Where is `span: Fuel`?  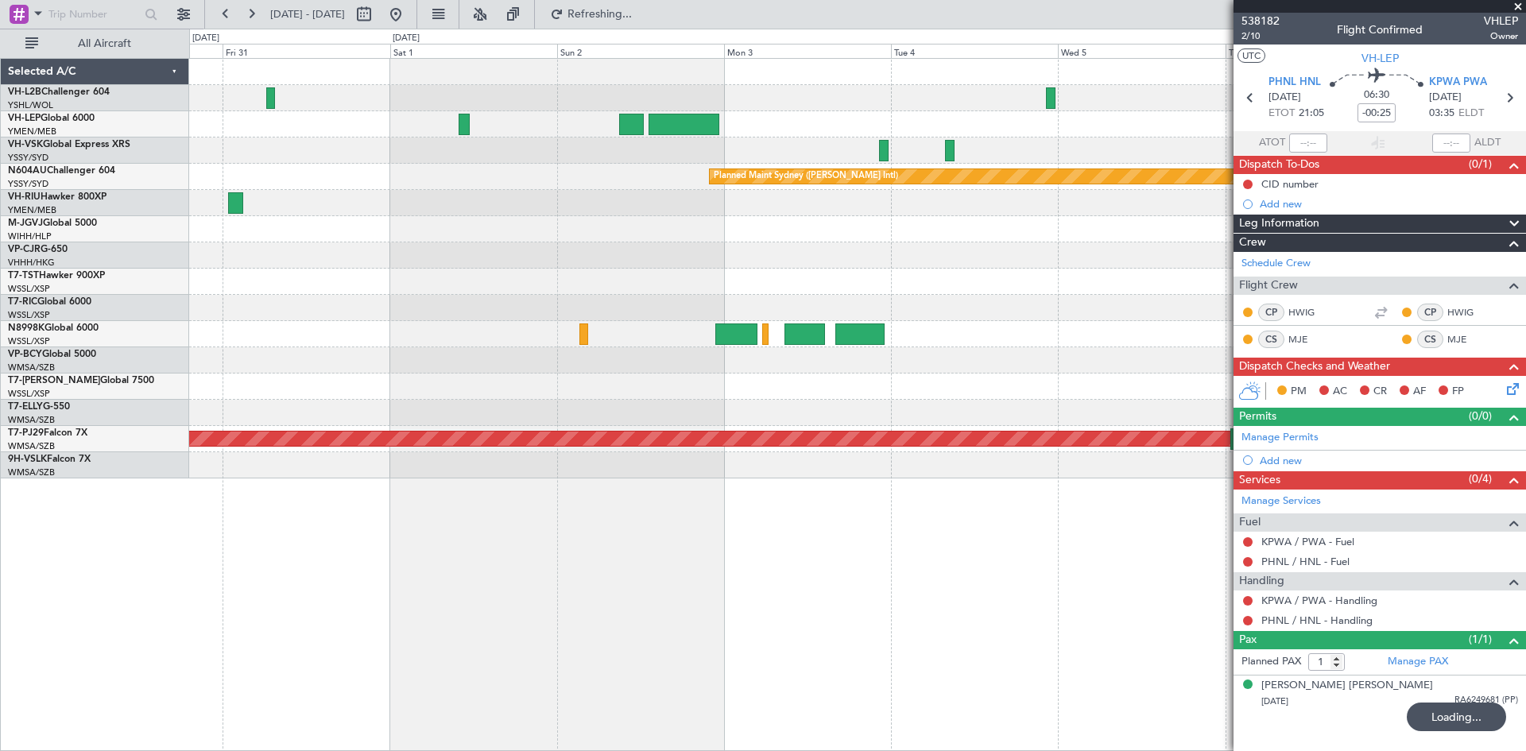 span: Fuel is located at coordinates (1250, 522).